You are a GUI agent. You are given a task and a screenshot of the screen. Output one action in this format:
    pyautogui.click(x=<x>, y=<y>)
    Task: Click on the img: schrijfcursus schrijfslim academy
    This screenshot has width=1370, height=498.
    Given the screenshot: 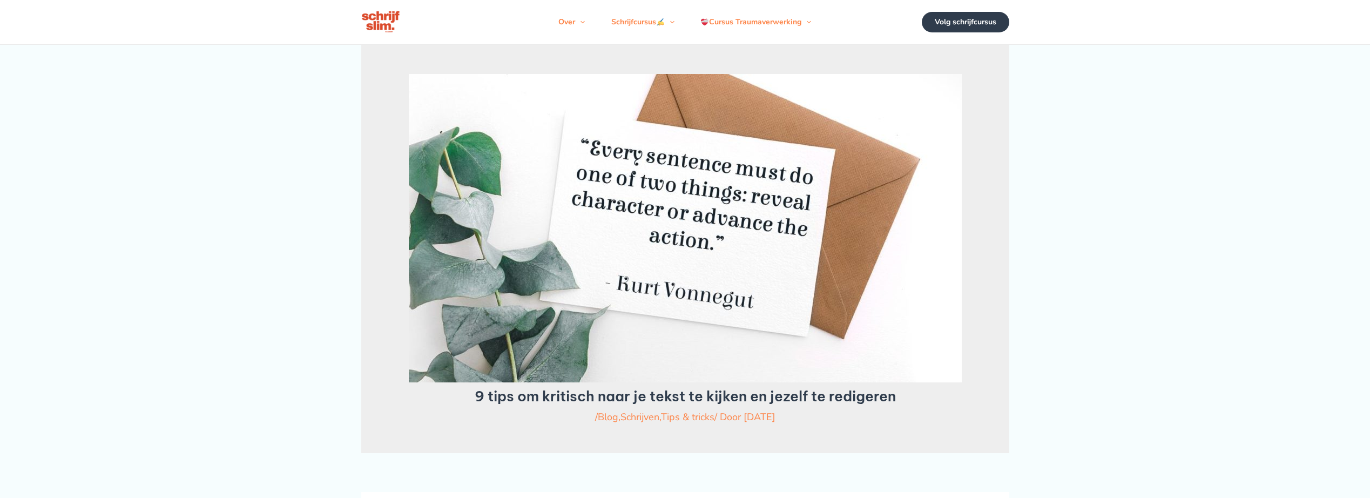 What is the action you would take?
    pyautogui.click(x=381, y=22)
    